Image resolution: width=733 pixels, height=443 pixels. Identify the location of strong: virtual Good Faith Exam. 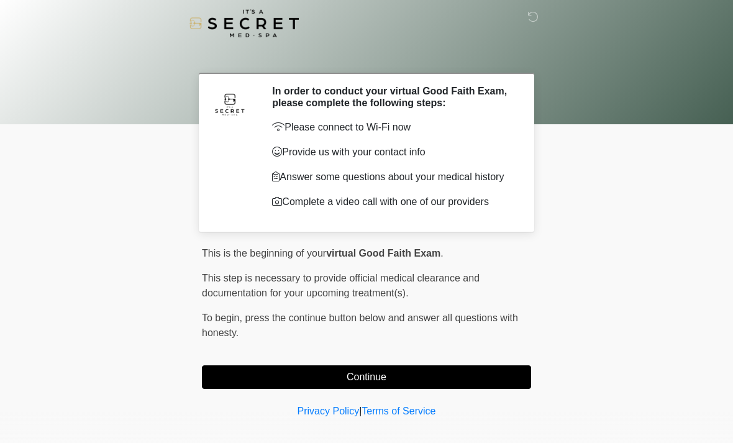
(383, 253).